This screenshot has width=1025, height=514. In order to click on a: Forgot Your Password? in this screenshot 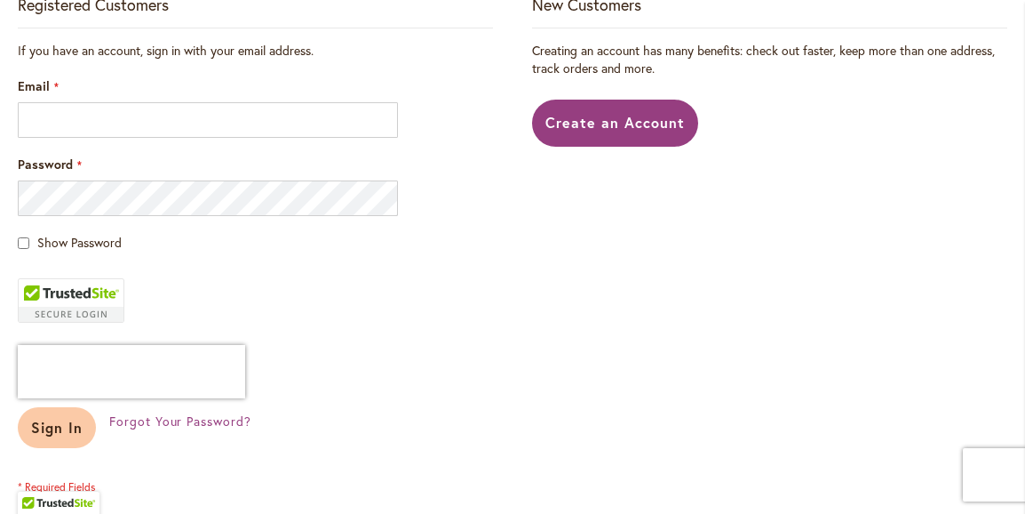, I will do `click(180, 421)`.